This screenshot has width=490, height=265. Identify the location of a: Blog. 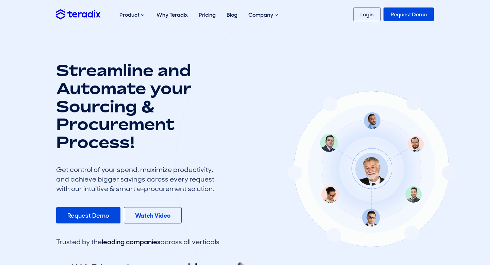
(232, 15).